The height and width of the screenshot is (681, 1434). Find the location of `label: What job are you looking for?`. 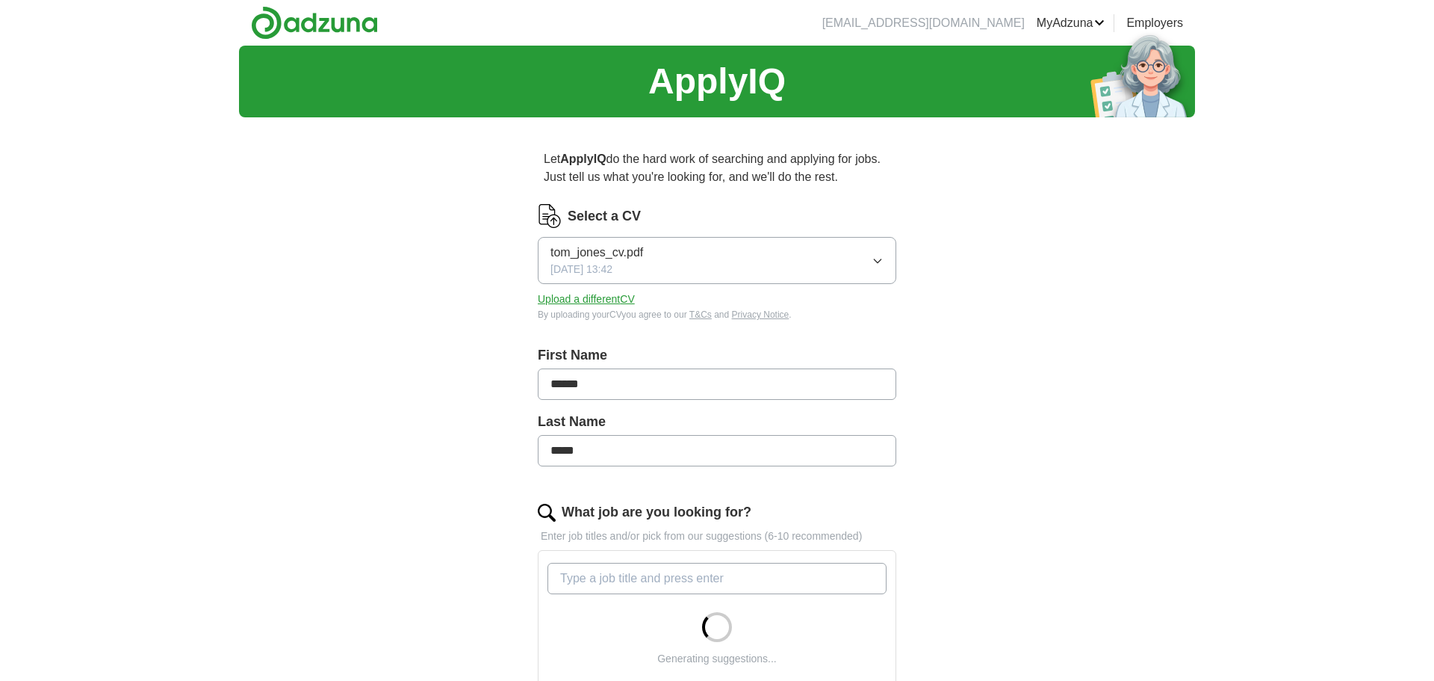

label: What job are you looking for? is located at coordinates (657, 512).